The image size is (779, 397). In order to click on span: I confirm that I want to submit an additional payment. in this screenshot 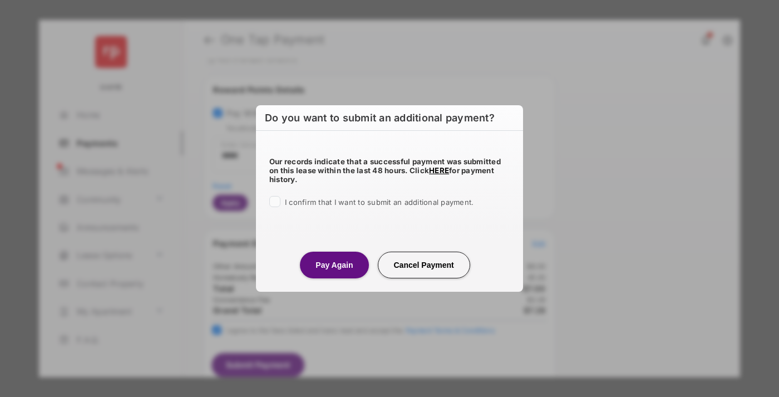, I will do `click(379, 202)`.